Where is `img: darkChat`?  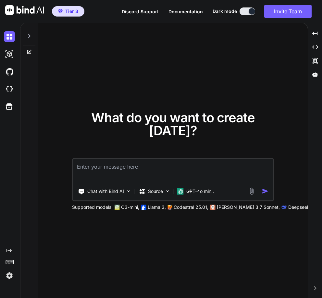
img: darkChat is located at coordinates (9, 37).